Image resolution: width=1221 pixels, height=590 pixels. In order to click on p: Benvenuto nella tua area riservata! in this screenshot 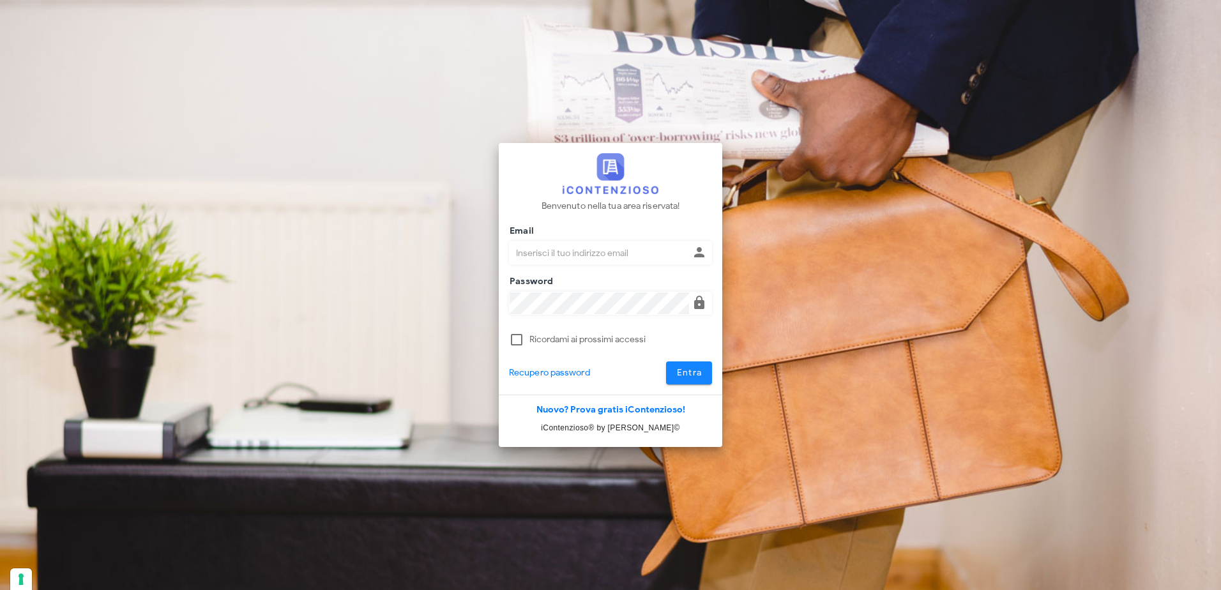, I will do `click(611, 206)`.